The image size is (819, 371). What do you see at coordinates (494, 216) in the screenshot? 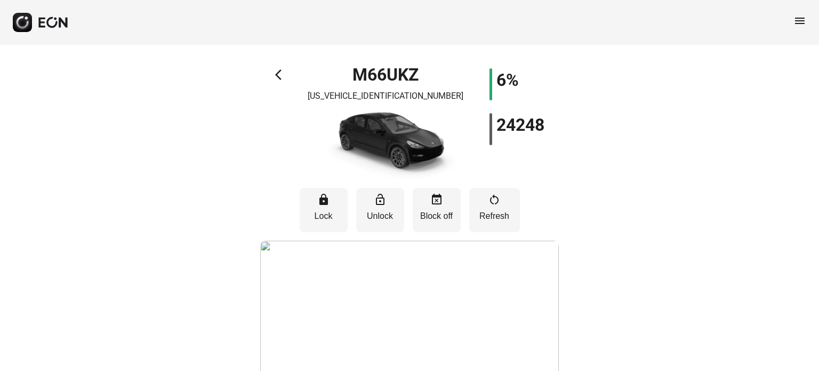
I see `p: Refresh` at bounding box center [494, 216].